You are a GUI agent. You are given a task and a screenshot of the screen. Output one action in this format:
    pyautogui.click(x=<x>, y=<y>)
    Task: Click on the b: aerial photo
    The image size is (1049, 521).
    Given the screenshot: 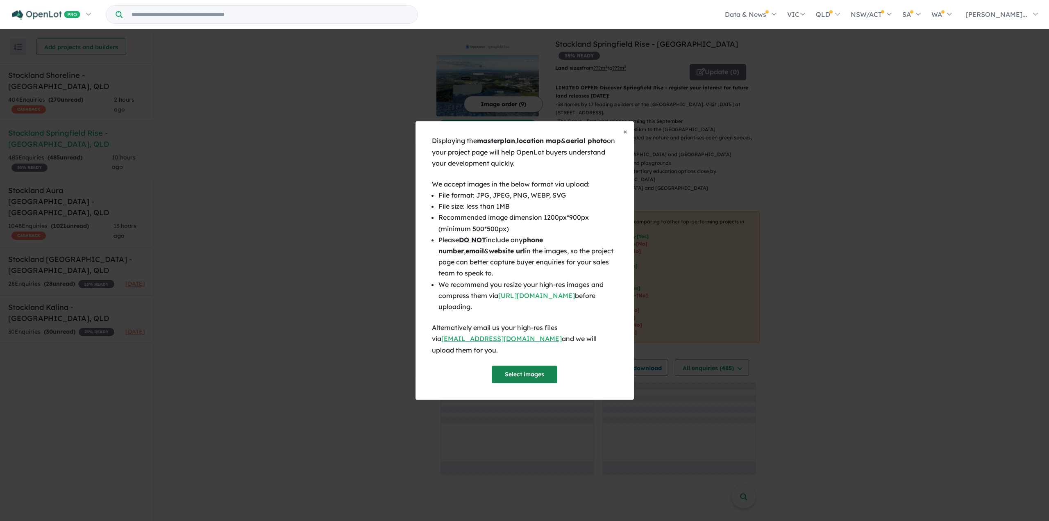 What is the action you would take?
    pyautogui.click(x=586, y=141)
    